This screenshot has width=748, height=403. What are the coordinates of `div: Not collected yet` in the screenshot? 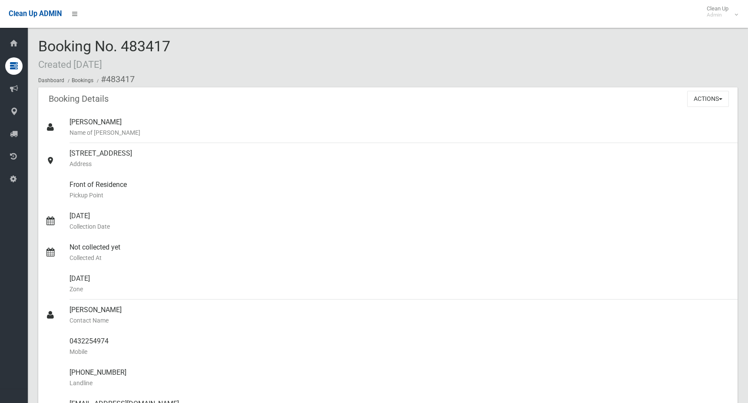 It's located at (400, 252).